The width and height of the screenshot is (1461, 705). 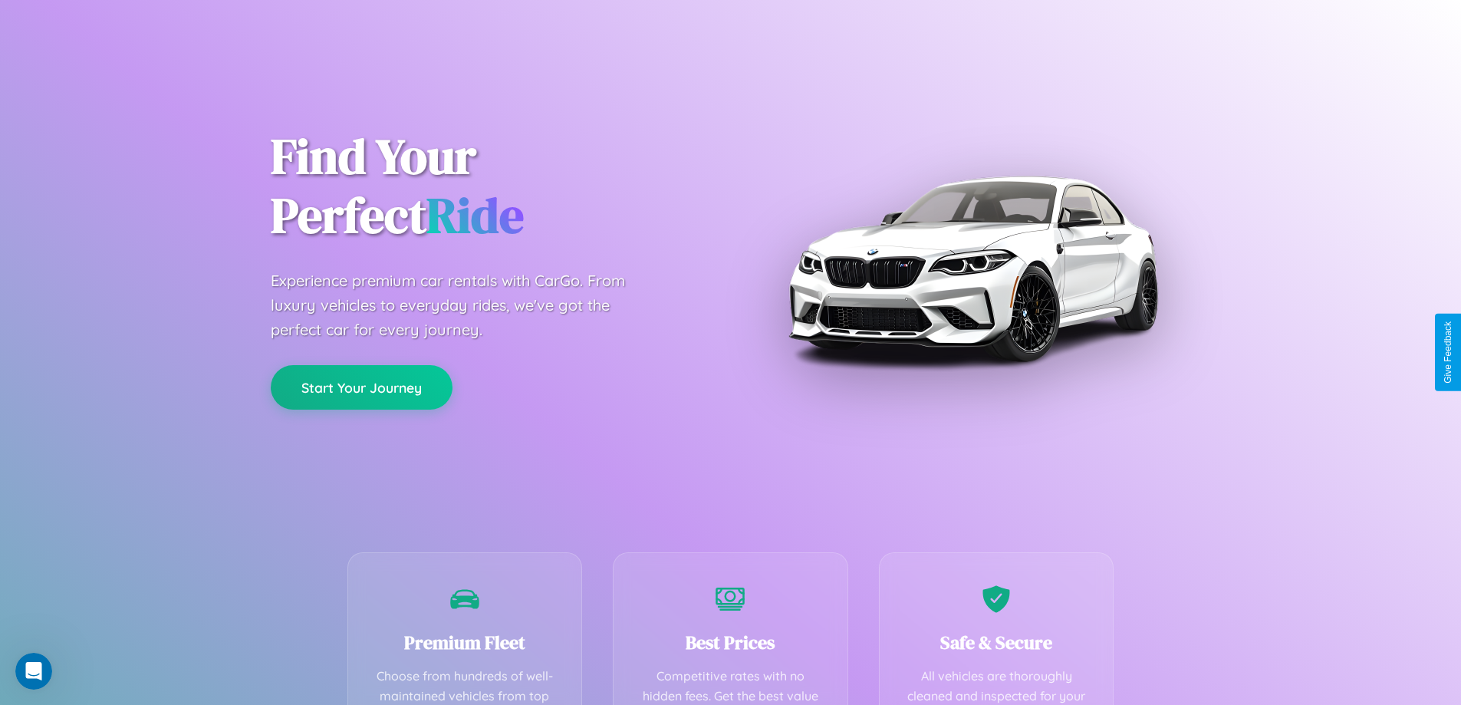 What do you see at coordinates (730, 642) in the screenshot?
I see `h3: Best Prices` at bounding box center [730, 642].